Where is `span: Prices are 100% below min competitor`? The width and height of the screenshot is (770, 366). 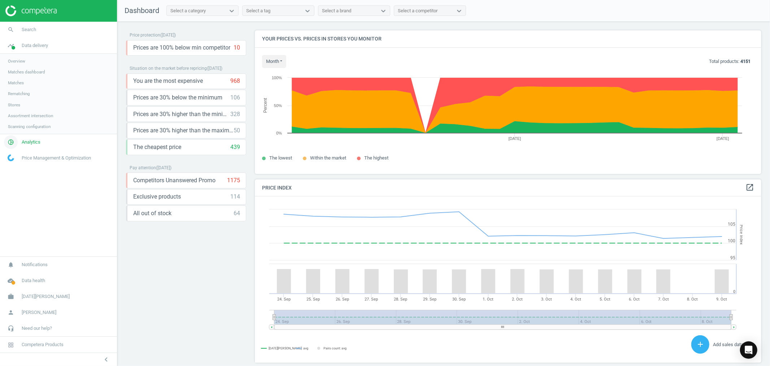
span: Prices are 100% below min competitor is located at coordinates (182, 48).